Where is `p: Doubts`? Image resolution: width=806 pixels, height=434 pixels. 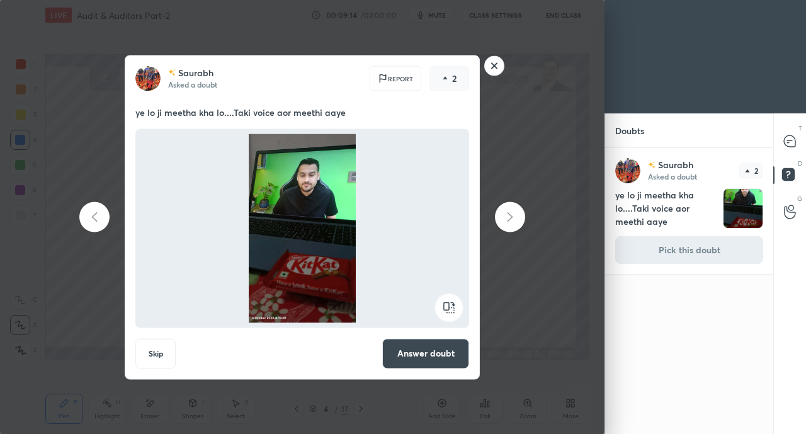 p: Doubts is located at coordinates (630, 130).